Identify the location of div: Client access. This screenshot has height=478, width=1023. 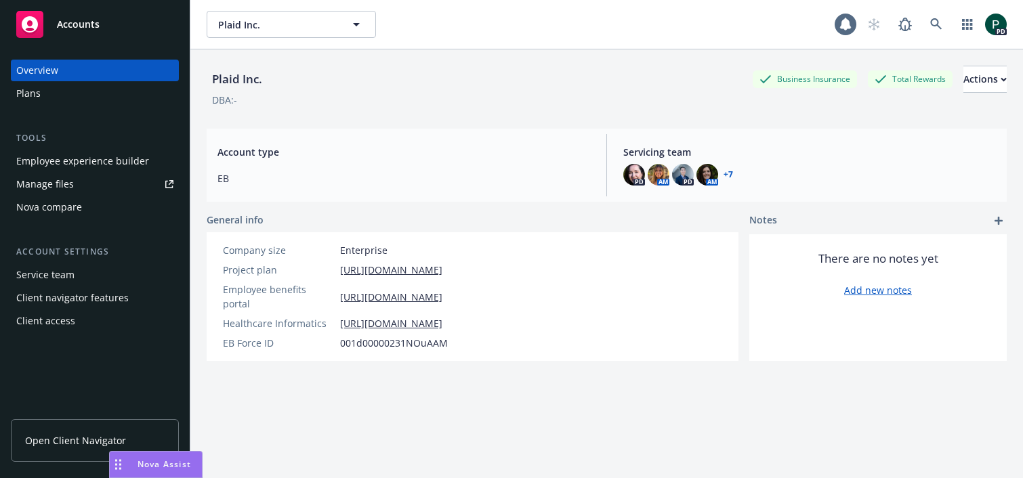
(45, 321).